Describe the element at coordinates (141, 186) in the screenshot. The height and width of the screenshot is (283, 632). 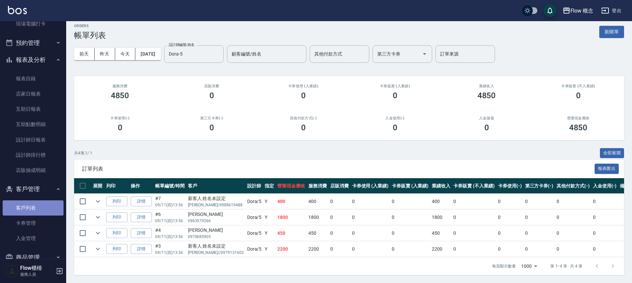
I see `th: 操作` at that location.